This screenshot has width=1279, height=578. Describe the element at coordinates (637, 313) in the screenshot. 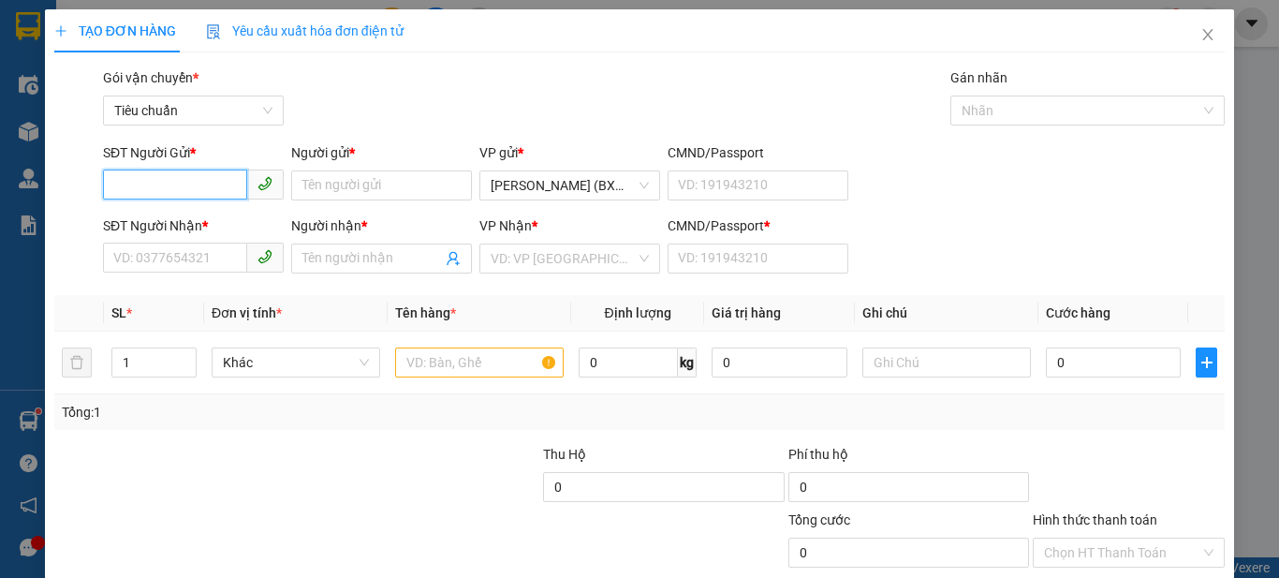

I see `span: Định lượng` at that location.